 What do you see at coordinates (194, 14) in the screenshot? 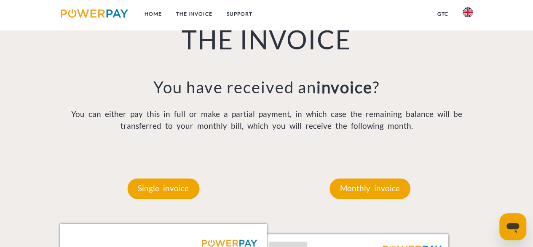
I see `a: THE INVOICE` at bounding box center [194, 14].